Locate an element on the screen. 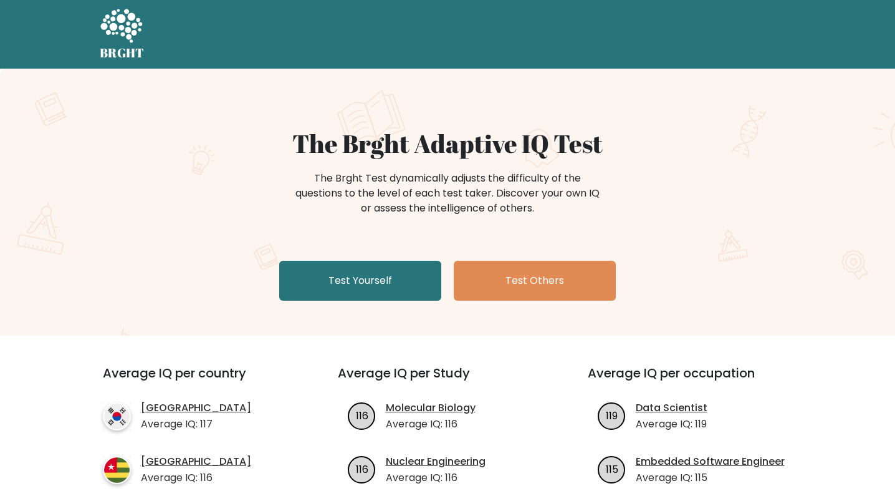 This screenshot has height=491, width=895. a: Test Others is located at coordinates (535, 281).